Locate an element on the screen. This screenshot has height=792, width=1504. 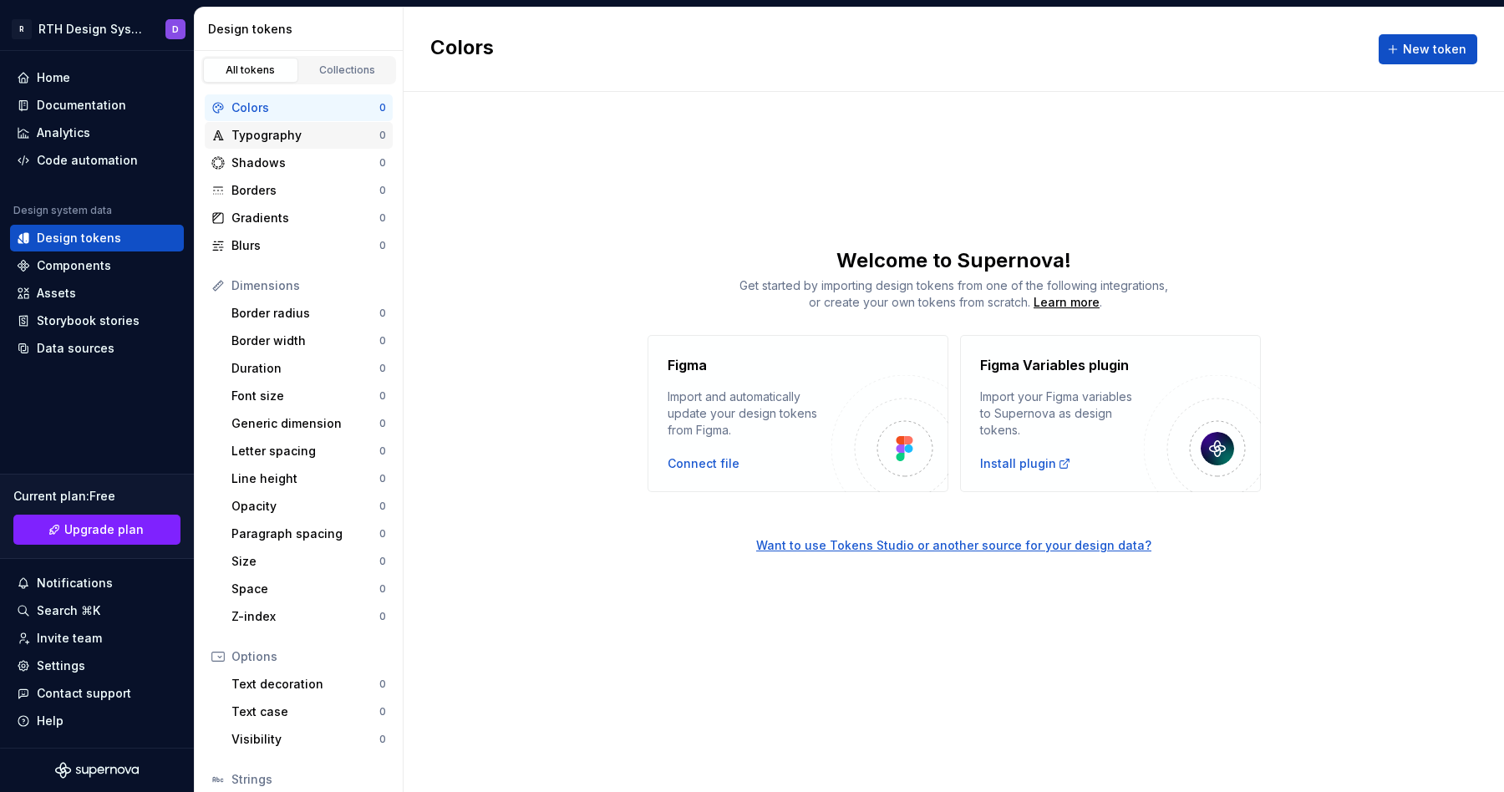
a: Border radius0 is located at coordinates (308, 313).